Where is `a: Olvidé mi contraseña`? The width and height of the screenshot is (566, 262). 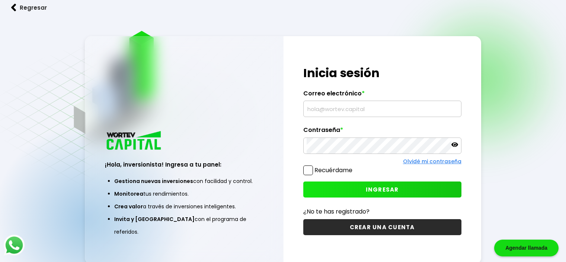 a: Olvidé mi contraseña is located at coordinates (432, 161).